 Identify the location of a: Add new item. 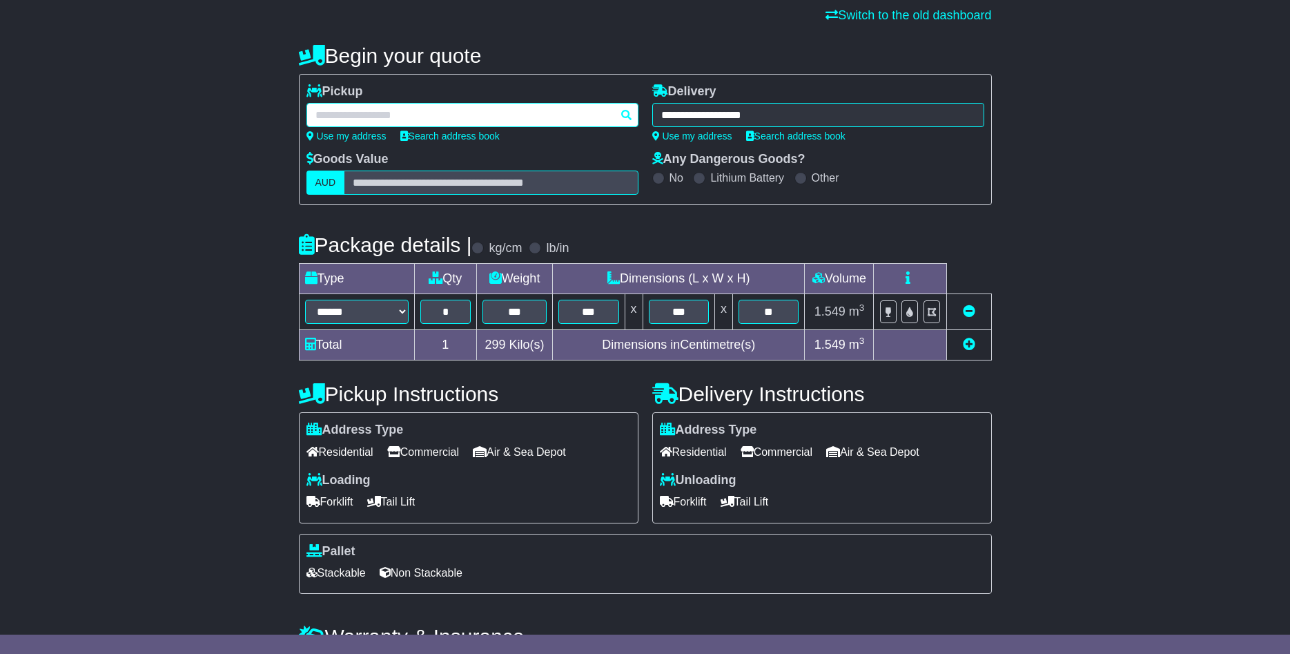
(969, 344).